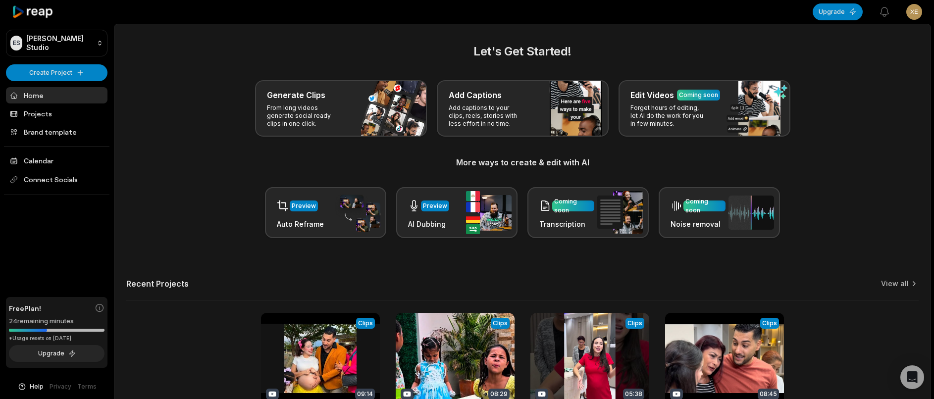  Describe the element at coordinates (56, 95) in the screenshot. I see `a: Home` at that location.